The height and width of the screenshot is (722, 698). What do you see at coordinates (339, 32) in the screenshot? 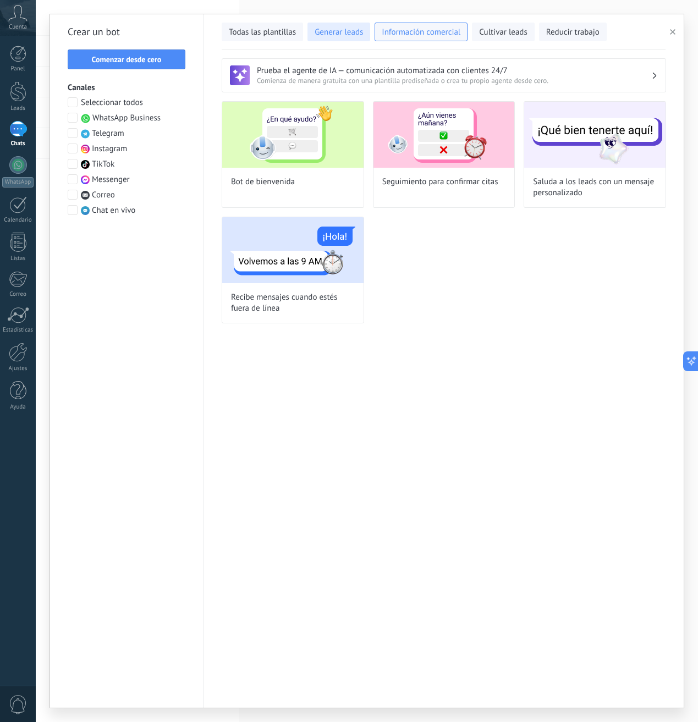
I see `span: Generar leads` at bounding box center [339, 32].